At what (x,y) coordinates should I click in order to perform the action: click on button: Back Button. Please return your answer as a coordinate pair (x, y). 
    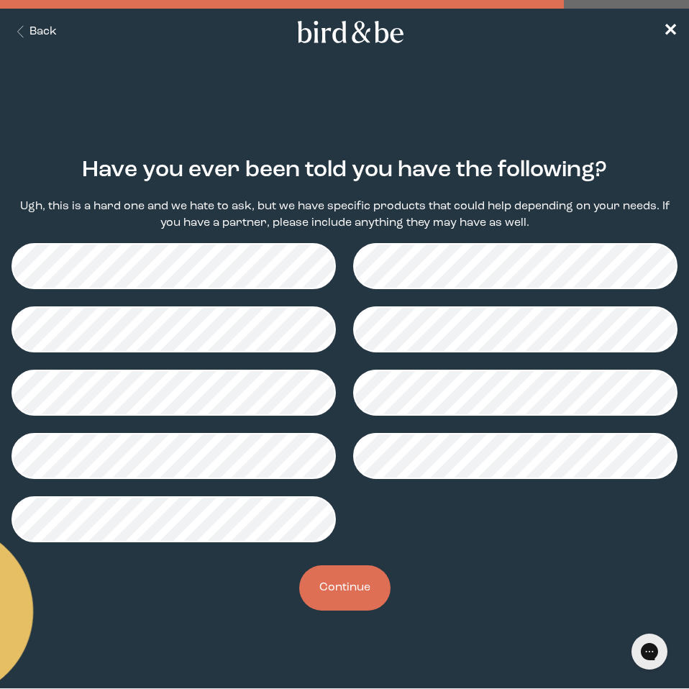
    Looking at the image, I should click on (34, 32).